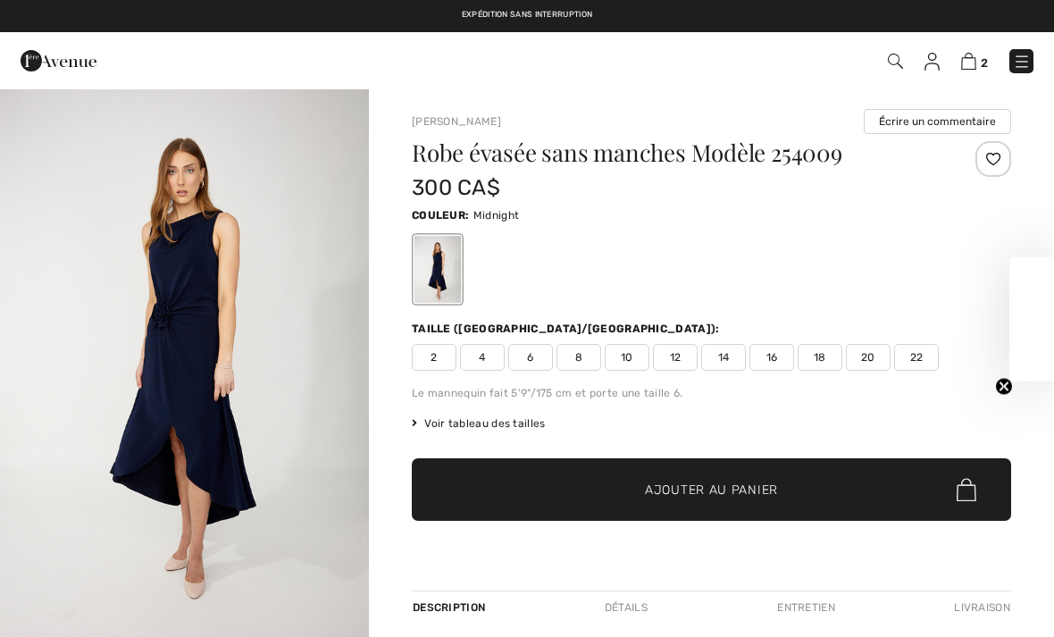 The image size is (1054, 637). Describe the element at coordinates (968, 61) in the screenshot. I see `img: Panier d'achat` at that location.